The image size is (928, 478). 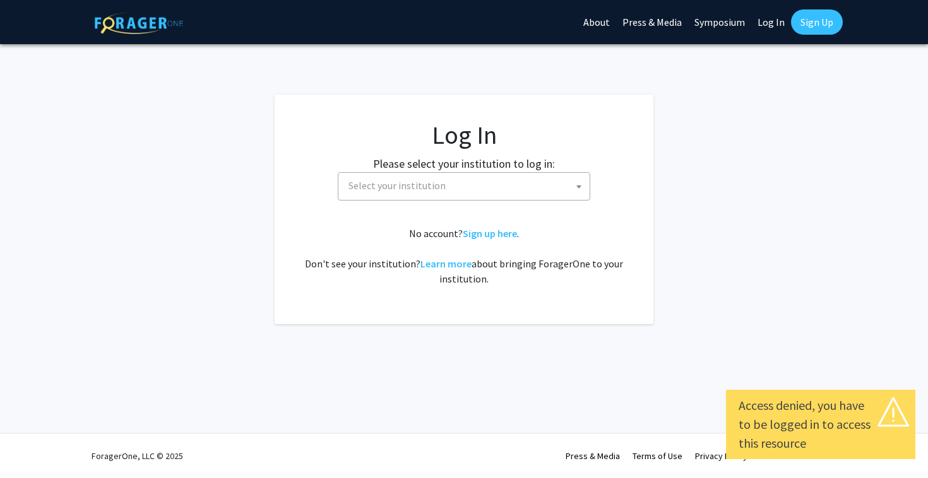 What do you see at coordinates (721, 456) in the screenshot?
I see `a: Privacy Policy` at bounding box center [721, 456].